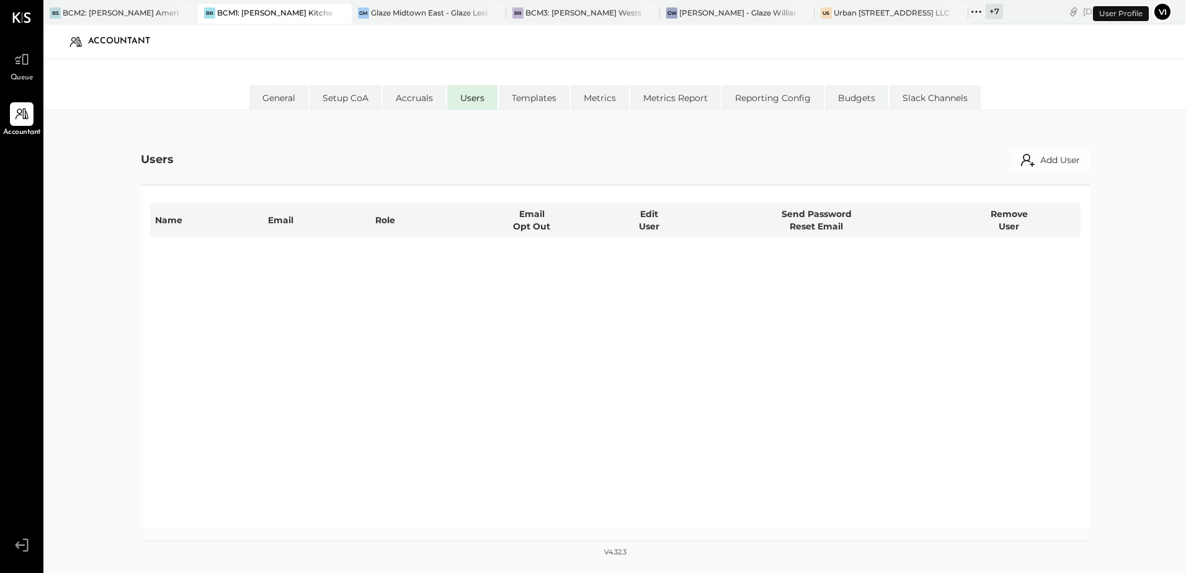 This screenshot has height=573, width=1186. What do you see at coordinates (994, 11) in the screenshot?
I see `div: + 7` at bounding box center [994, 11].